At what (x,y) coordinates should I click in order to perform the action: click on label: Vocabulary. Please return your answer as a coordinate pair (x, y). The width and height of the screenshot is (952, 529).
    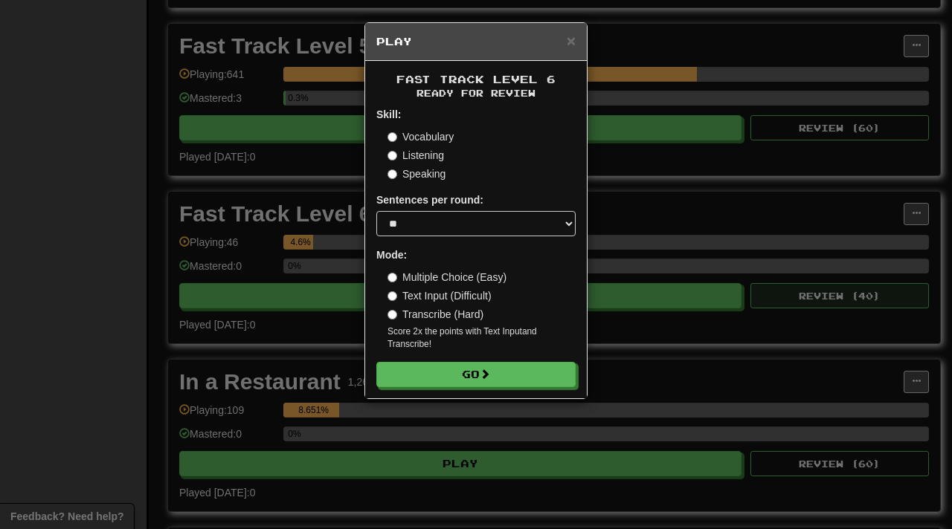
    Looking at the image, I should click on (420, 137).